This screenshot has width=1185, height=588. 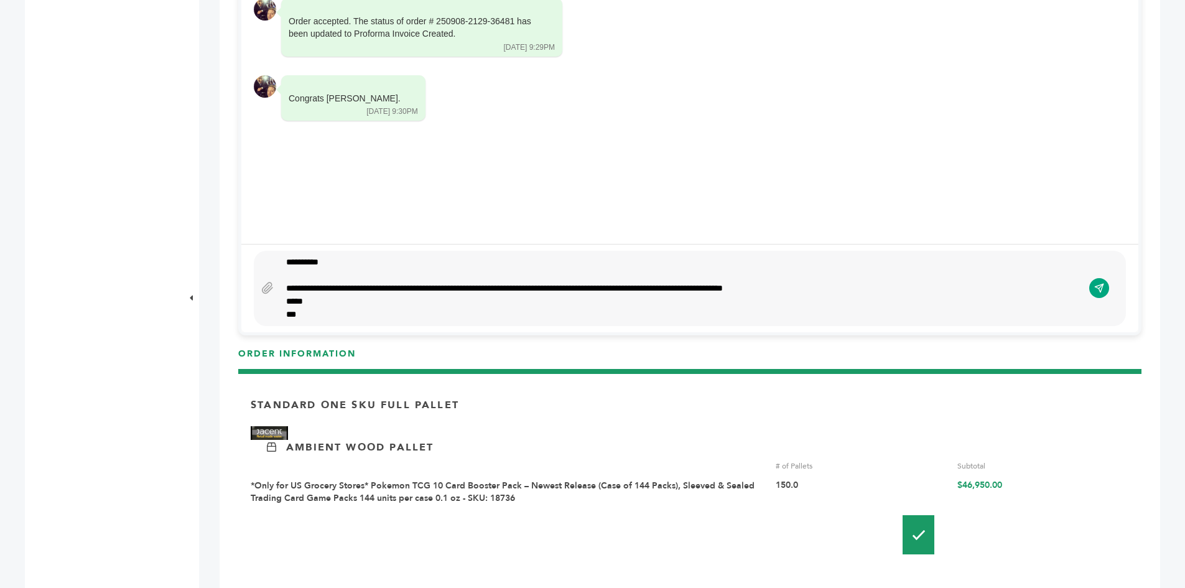 I want to click on a: *Only for US Grocery Stores* Pokemon TCG 10 Card Booster Pack – Newest Release (Case of 144 Packs..., so click(x=503, y=491).